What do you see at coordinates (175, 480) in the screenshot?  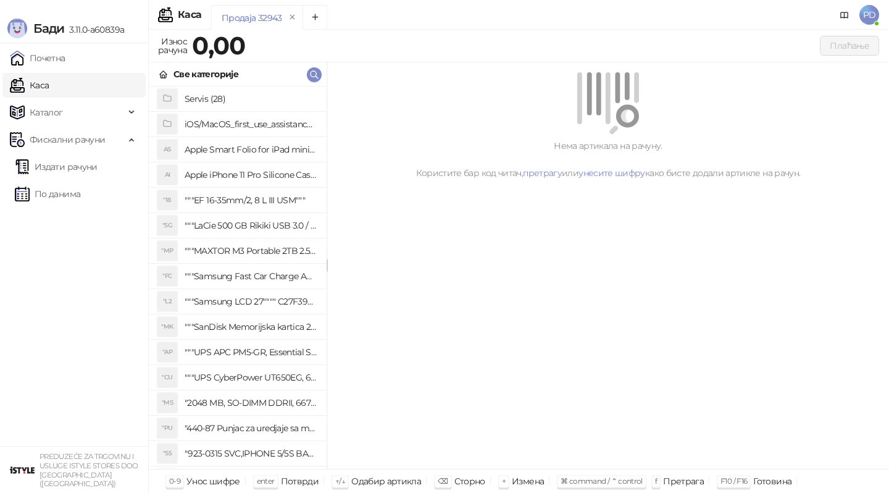 I see `span: 0-9` at bounding box center [175, 480].